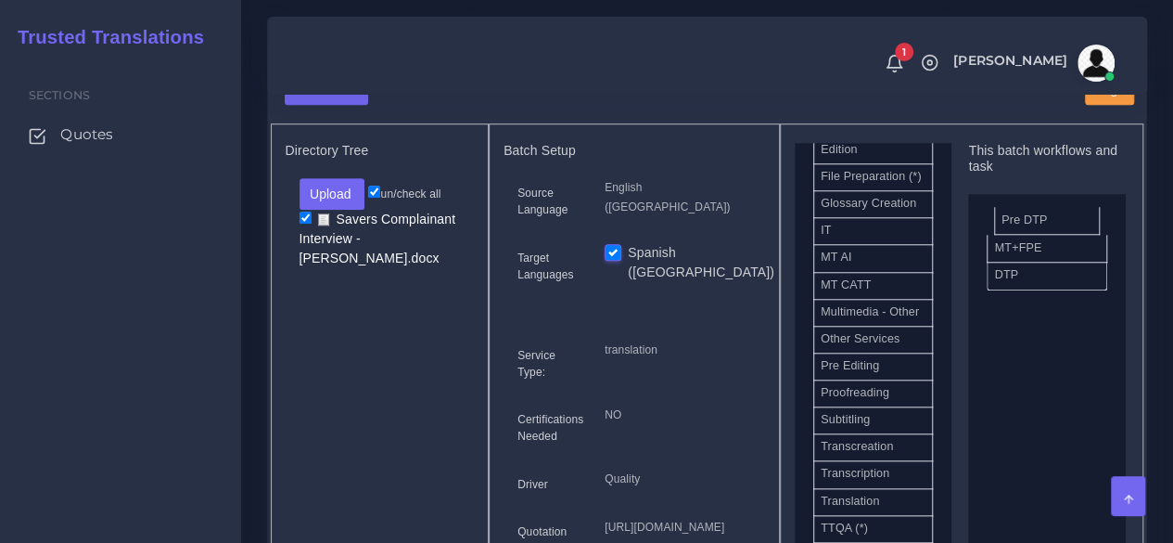 The image size is (1173, 543). I want to click on li: IT, so click(873, 231).